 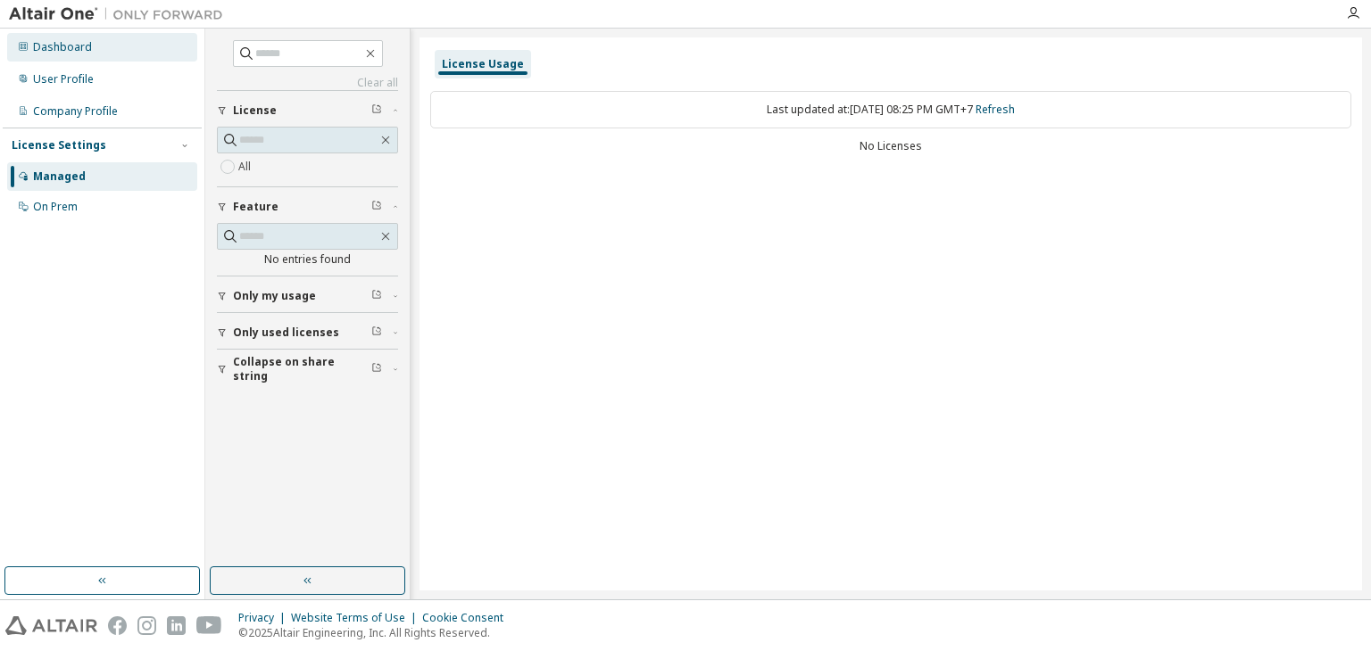 What do you see at coordinates (75, 112) in the screenshot?
I see `div: Company Profile` at bounding box center [75, 112].